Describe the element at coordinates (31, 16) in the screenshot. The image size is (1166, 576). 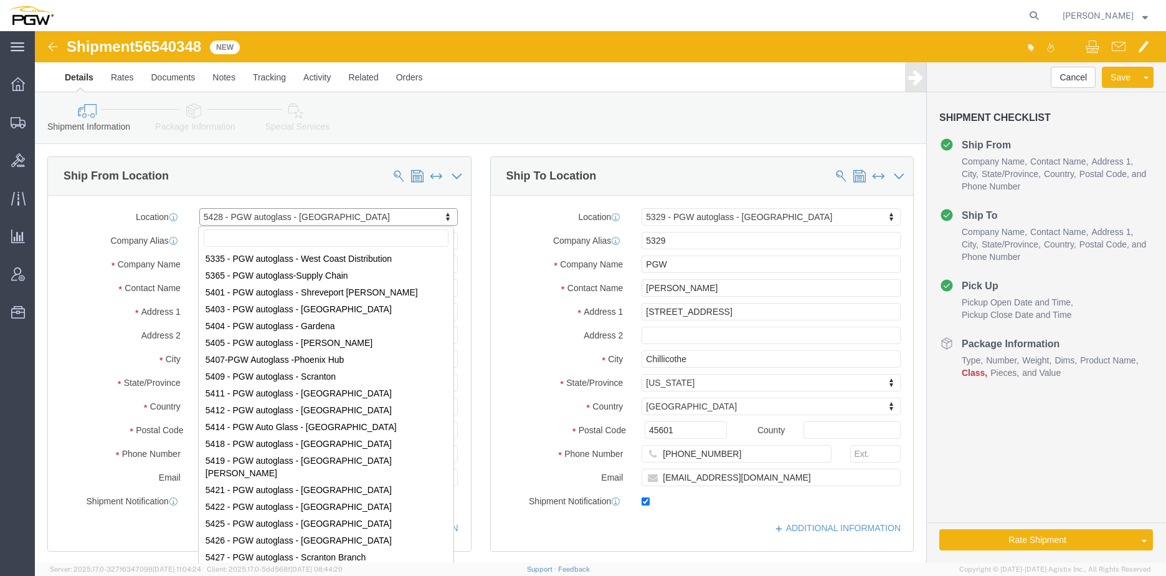
I see `img: logo` at that location.